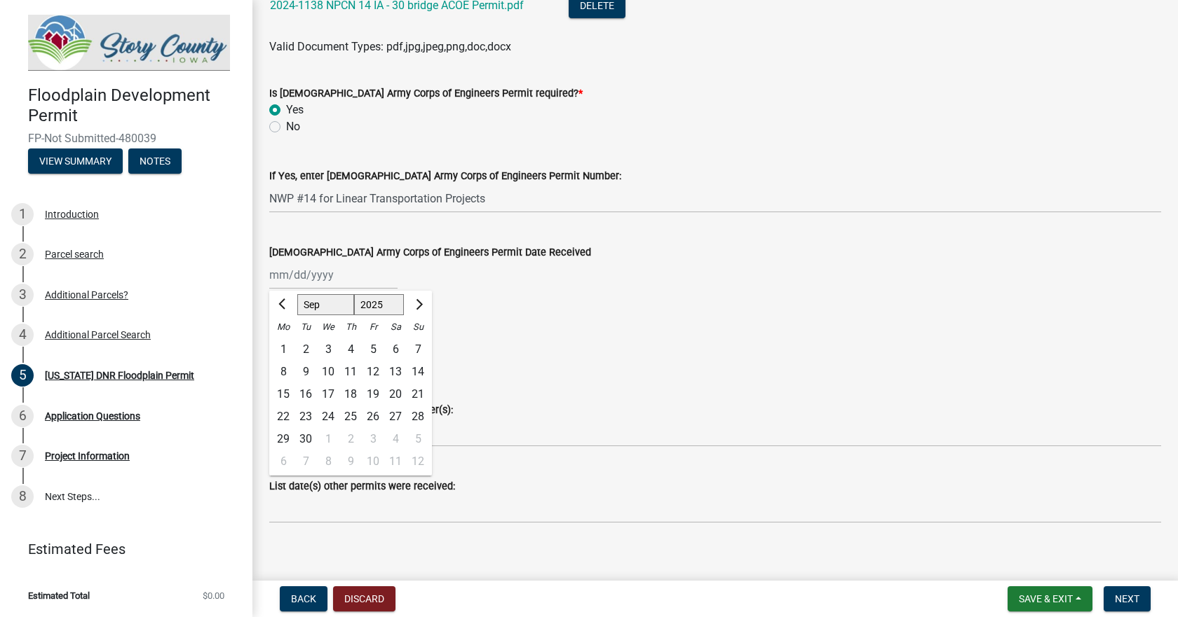 Image resolution: width=1178 pixels, height=617 pixels. What do you see at coordinates (1126, 599) in the screenshot?
I see `span: Next` at bounding box center [1126, 599].